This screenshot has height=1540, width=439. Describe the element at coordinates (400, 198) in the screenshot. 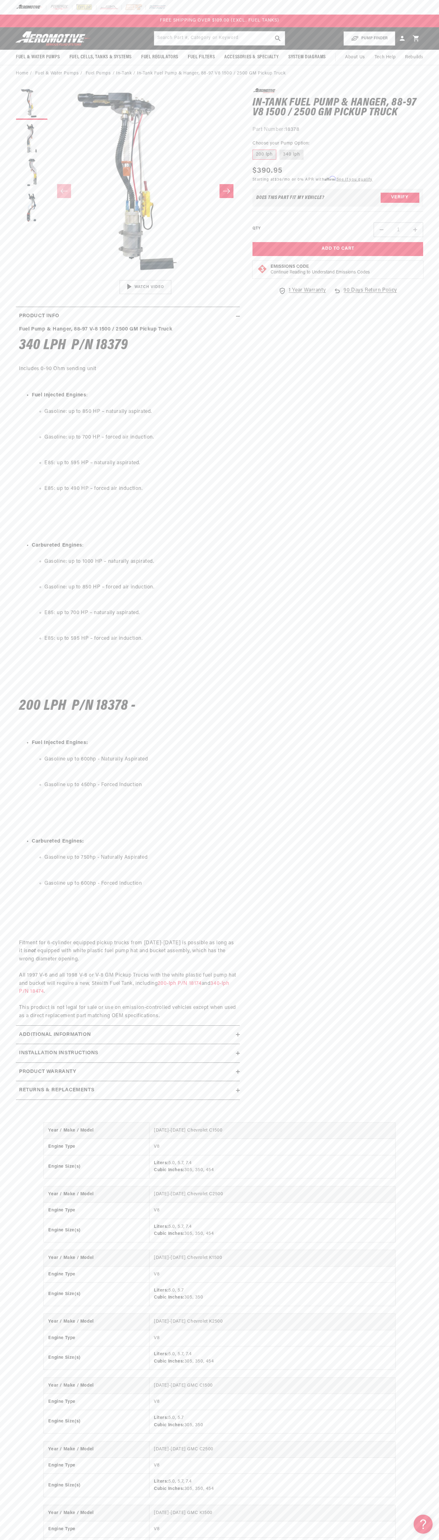

I see `button: Verify` at that location.